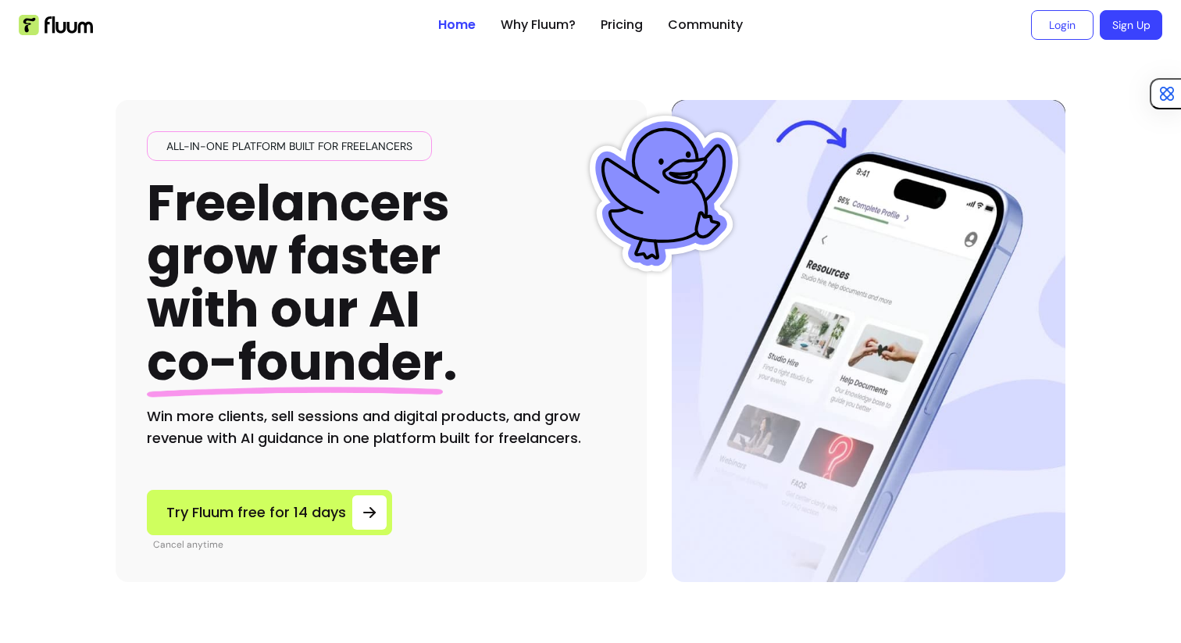 The height and width of the screenshot is (643, 1181). I want to click on span: Try Fluum free for 14 days, so click(256, 513).